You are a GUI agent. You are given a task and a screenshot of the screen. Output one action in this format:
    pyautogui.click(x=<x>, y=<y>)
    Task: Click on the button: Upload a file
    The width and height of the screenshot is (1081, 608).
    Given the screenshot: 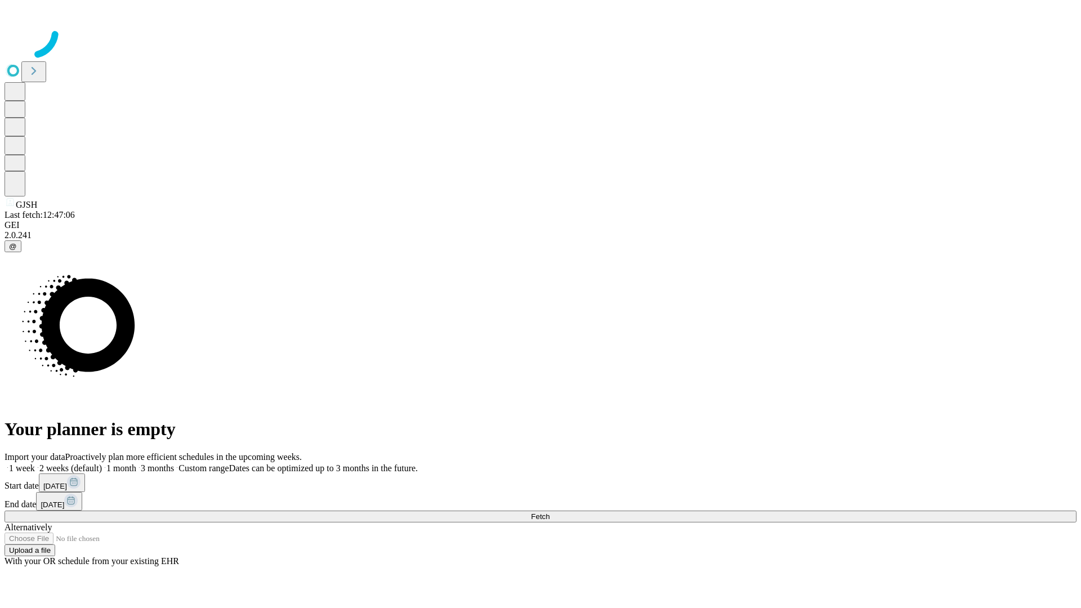 What is the action you would take?
    pyautogui.click(x=30, y=550)
    